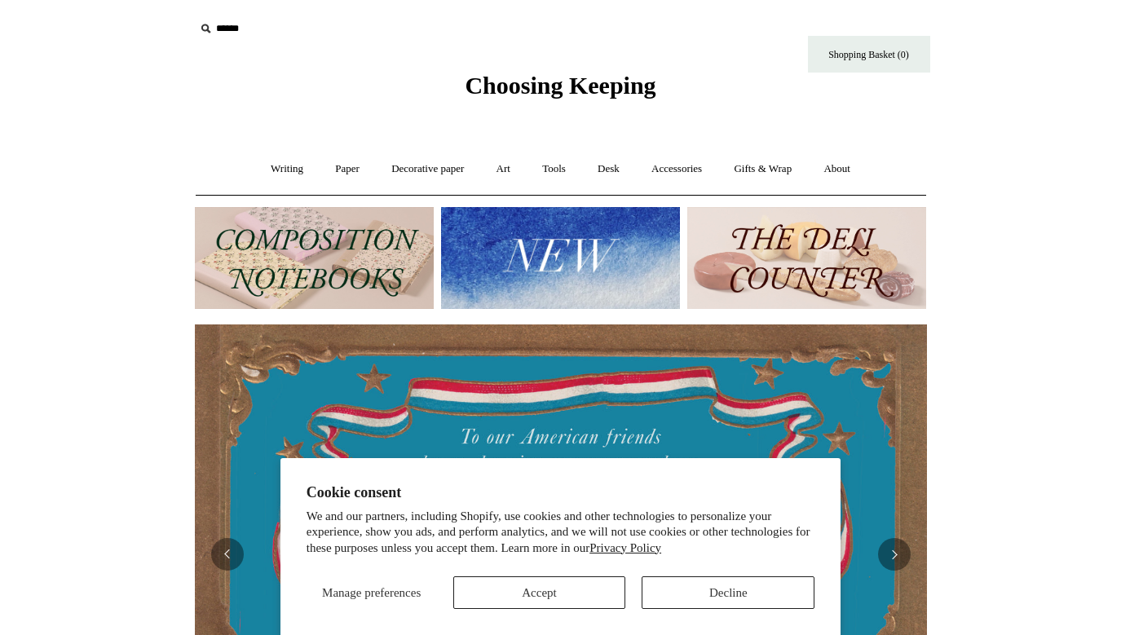 The height and width of the screenshot is (635, 1121). I want to click on button: Manage preferences, so click(372, 593).